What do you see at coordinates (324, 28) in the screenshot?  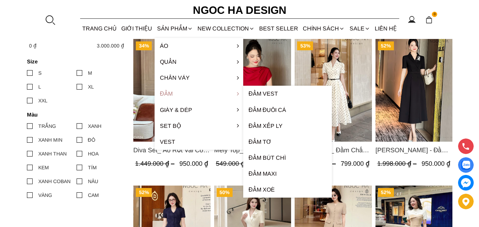 I see `div: Chính sách` at bounding box center [324, 28].